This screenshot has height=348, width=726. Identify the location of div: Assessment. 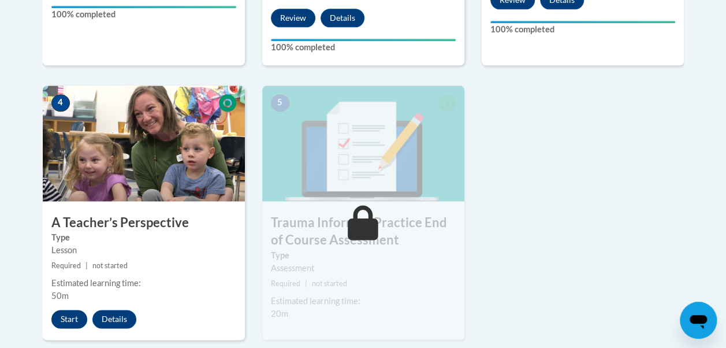
(364, 268).